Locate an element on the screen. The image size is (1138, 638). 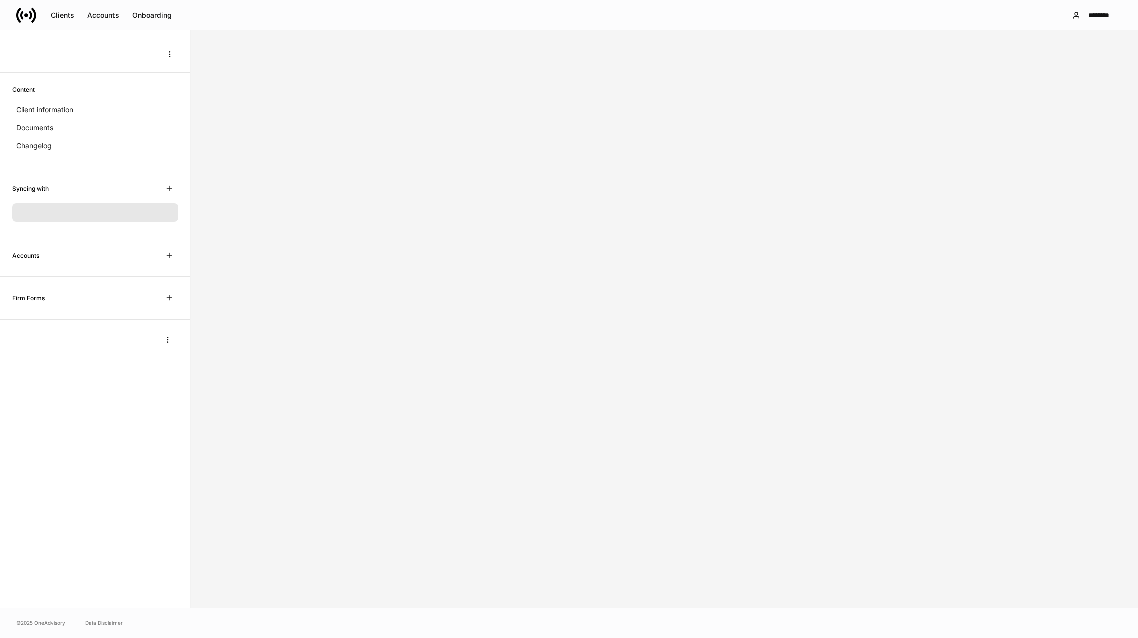
div: Clients is located at coordinates (62, 15).